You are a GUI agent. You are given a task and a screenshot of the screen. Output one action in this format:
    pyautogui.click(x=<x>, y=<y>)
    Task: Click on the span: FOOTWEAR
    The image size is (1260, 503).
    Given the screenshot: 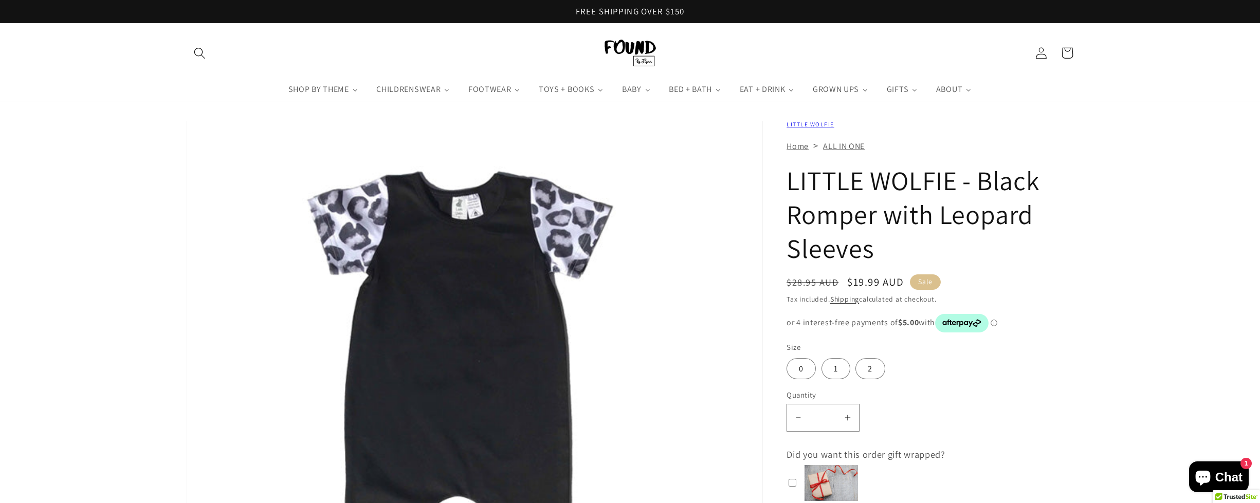 What is the action you would take?
    pyautogui.click(x=489, y=89)
    